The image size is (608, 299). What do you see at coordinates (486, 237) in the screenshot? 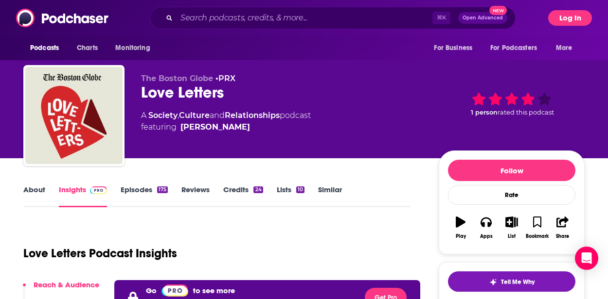
I see `div: Apps` at bounding box center [486, 237].